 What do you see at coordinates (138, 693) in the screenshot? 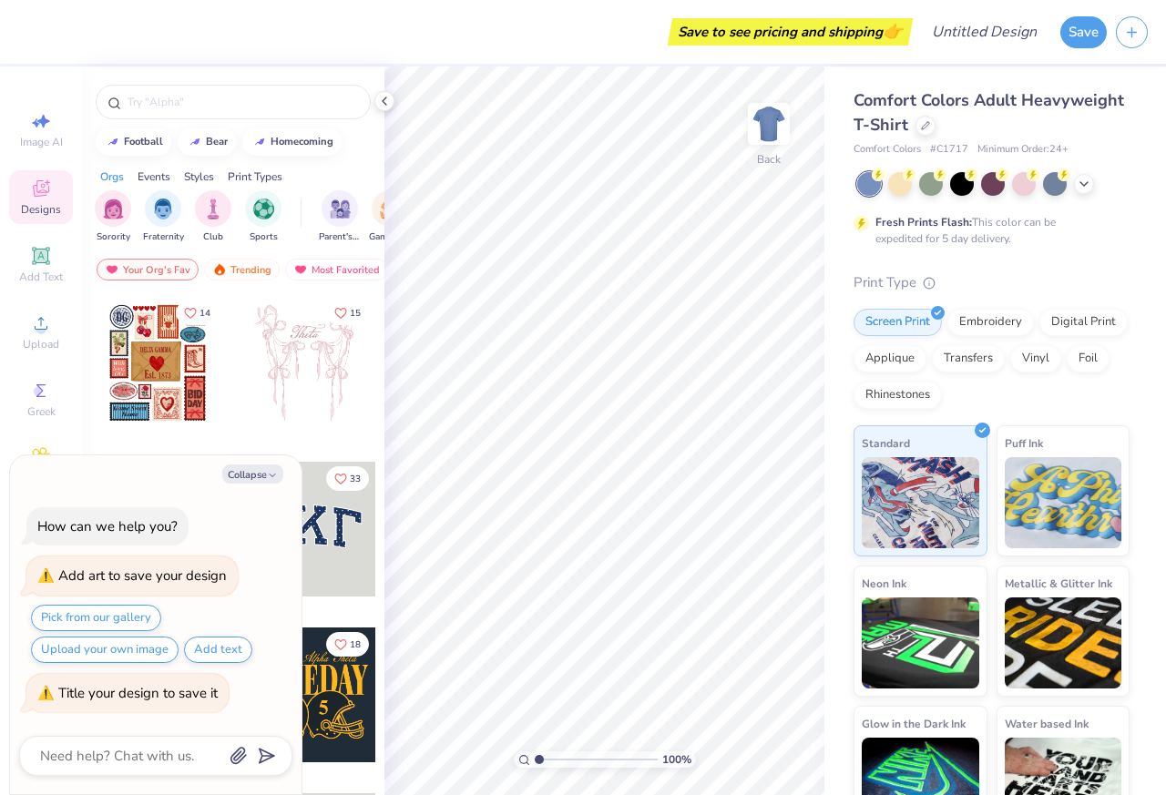
I see `div: Title your design to save it` at bounding box center [138, 693].